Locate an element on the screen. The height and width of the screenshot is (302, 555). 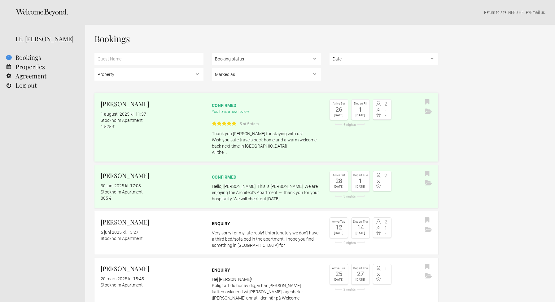
span: 5 of 5 stars is located at coordinates (248, 124).